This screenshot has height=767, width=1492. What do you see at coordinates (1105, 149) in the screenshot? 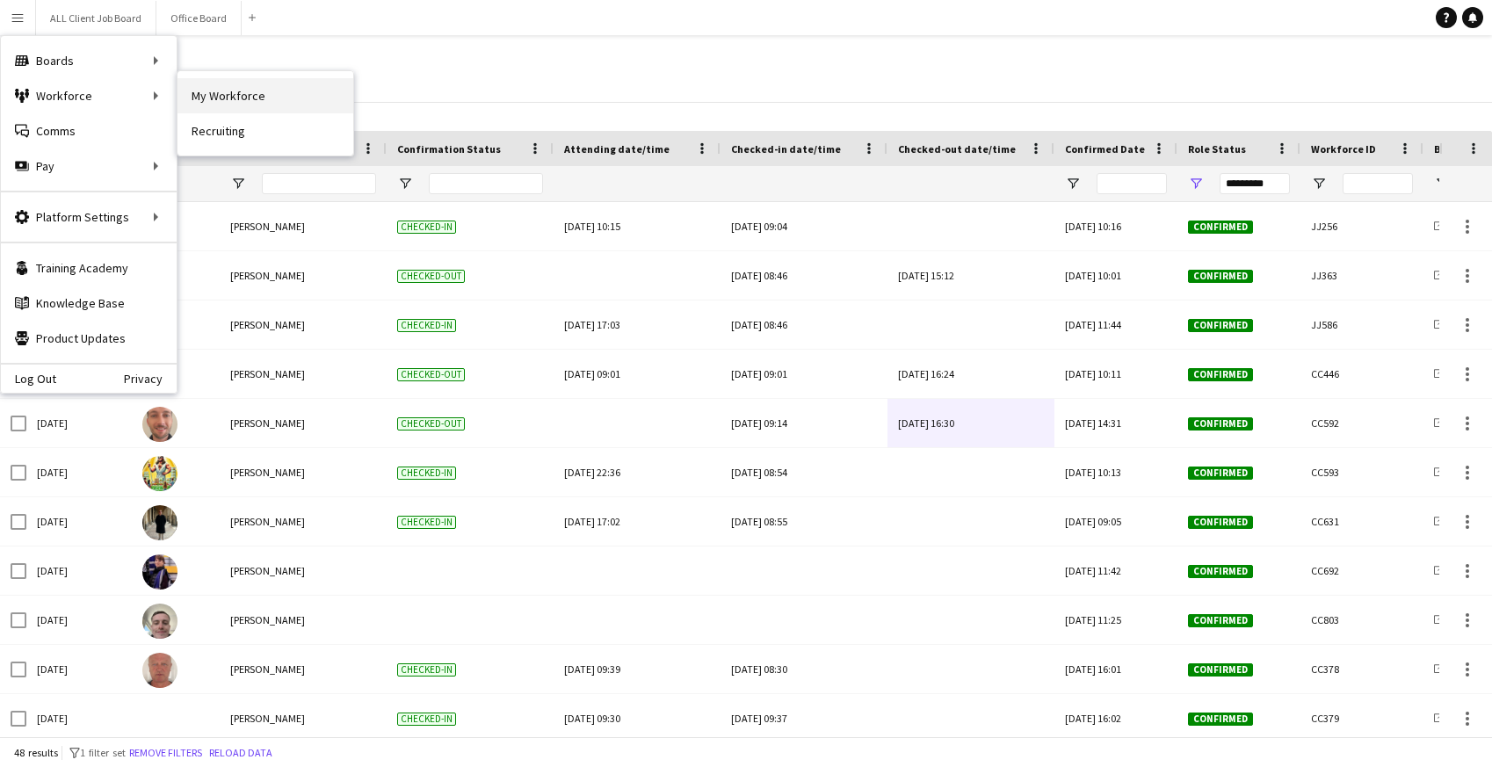
I see `span: Confirmed Date` at bounding box center [1105, 149].